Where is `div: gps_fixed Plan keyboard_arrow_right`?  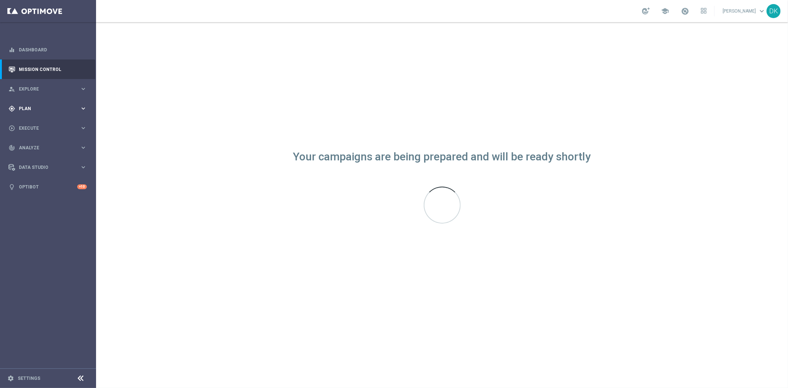 div: gps_fixed Plan keyboard_arrow_right is located at coordinates (48, 109).